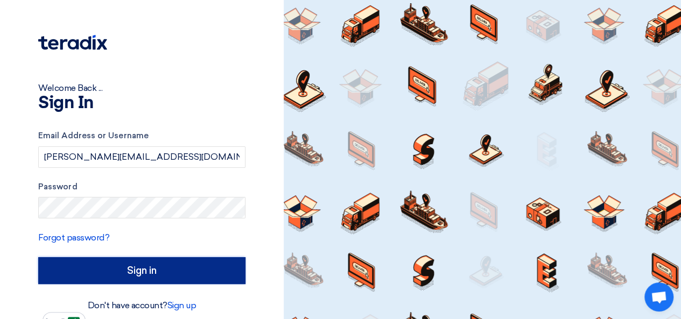 The width and height of the screenshot is (681, 319). Describe the element at coordinates (142, 103) in the screenshot. I see `h1: Sign In` at that location.